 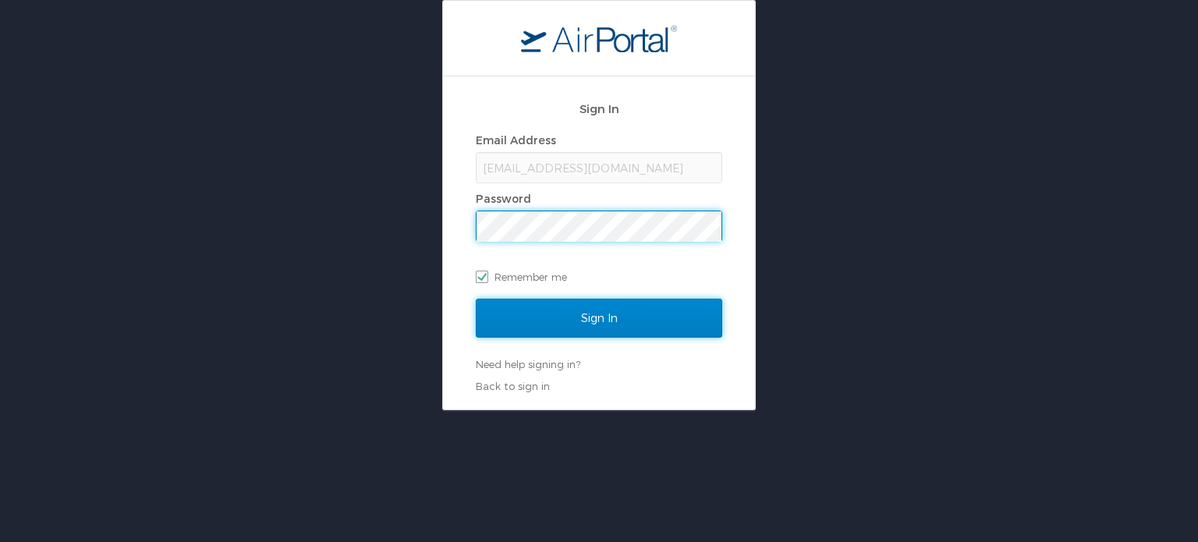 I want to click on label: Email Address, so click(x=515, y=140).